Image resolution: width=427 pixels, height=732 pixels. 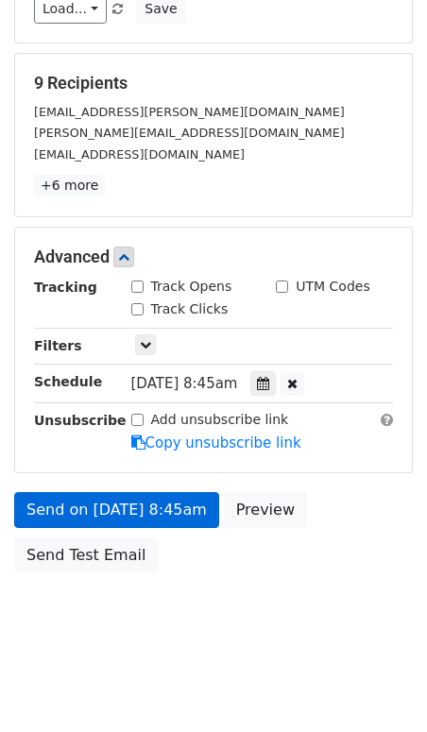 What do you see at coordinates (190, 309) in the screenshot?
I see `label: Track Clicks` at bounding box center [190, 309].